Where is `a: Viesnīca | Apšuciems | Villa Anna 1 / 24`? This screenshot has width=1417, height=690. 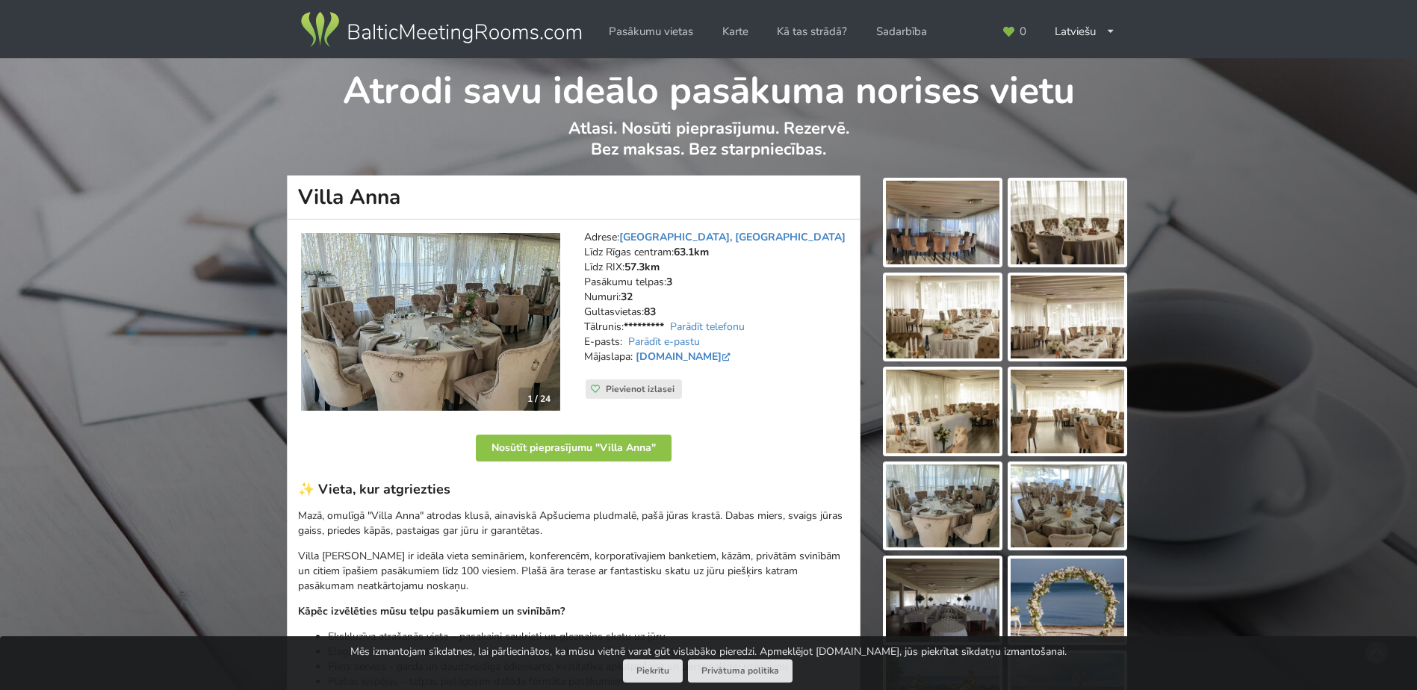 a: Viesnīca | Apšuciems | Villa Anna 1 / 24 is located at coordinates (430, 322).